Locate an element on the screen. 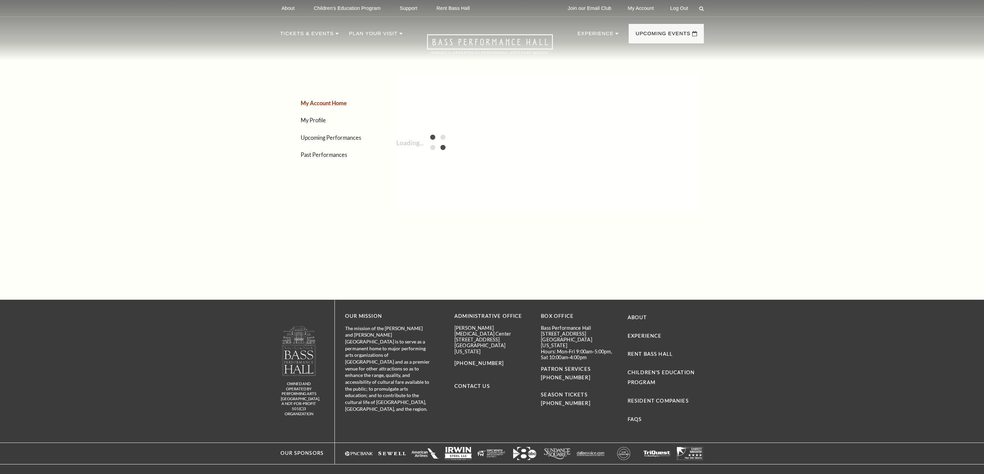  img: irwinsteel_websitefooter_117x55.png is located at coordinates (458, 454).